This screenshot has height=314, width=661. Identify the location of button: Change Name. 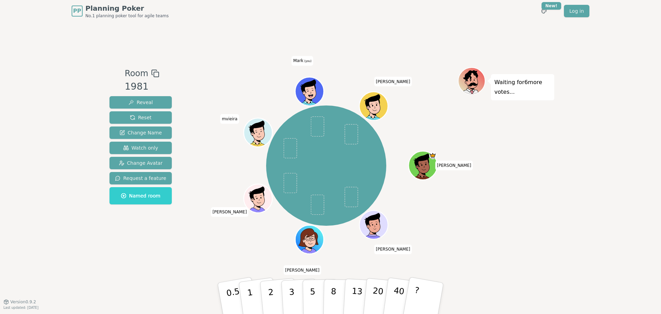
(140, 132).